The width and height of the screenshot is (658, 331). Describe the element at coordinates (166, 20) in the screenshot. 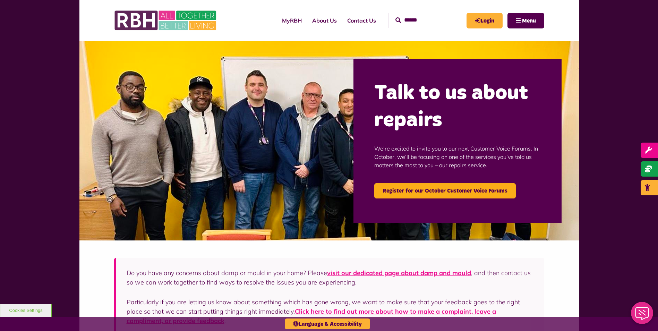

I see `img: RBH` at that location.